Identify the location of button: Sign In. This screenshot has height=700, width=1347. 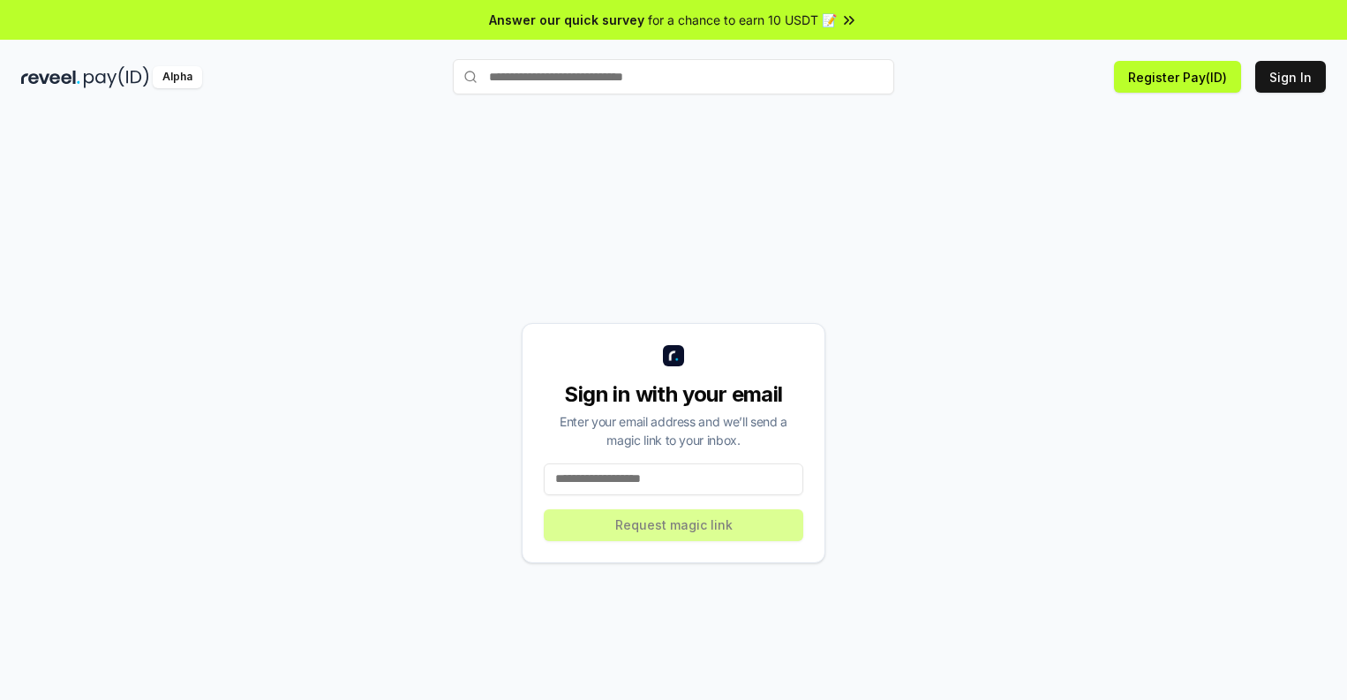
(1291, 77).